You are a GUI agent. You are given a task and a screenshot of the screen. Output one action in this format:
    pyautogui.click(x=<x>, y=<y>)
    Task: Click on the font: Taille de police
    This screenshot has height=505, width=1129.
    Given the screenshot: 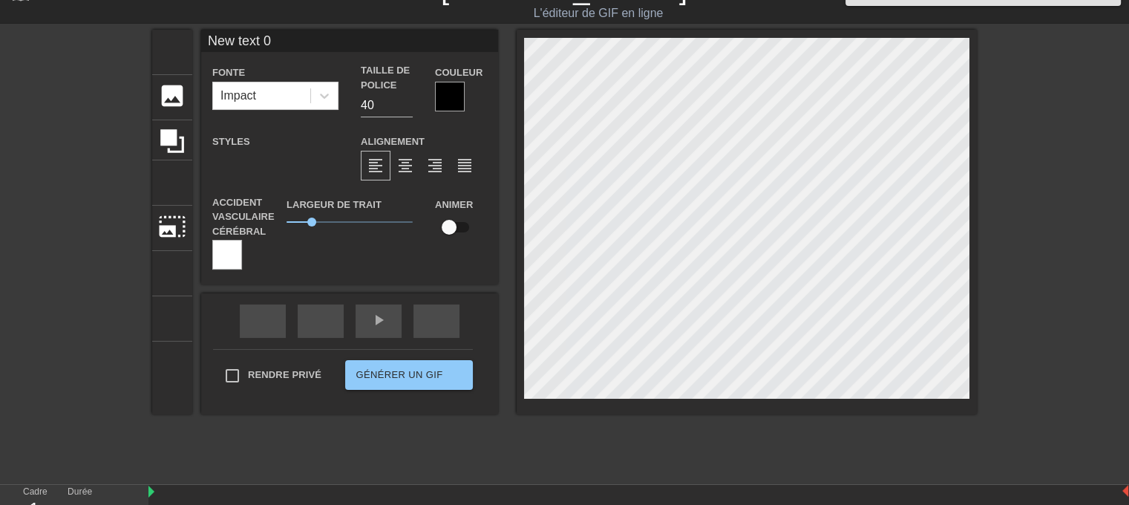 What is the action you would take?
    pyautogui.click(x=385, y=77)
    